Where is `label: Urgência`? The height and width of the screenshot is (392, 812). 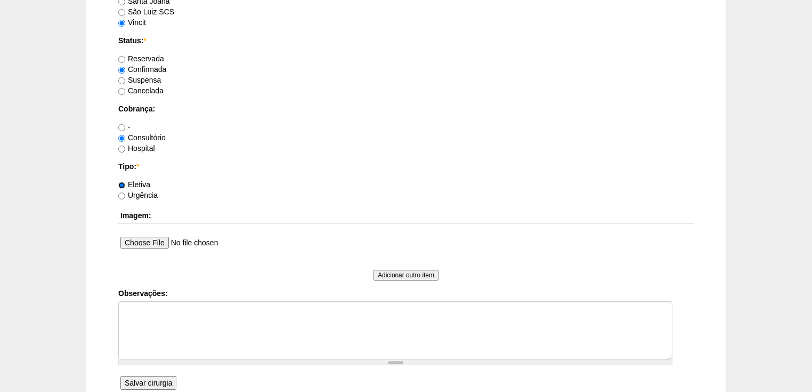
label: Urgência is located at coordinates (138, 195).